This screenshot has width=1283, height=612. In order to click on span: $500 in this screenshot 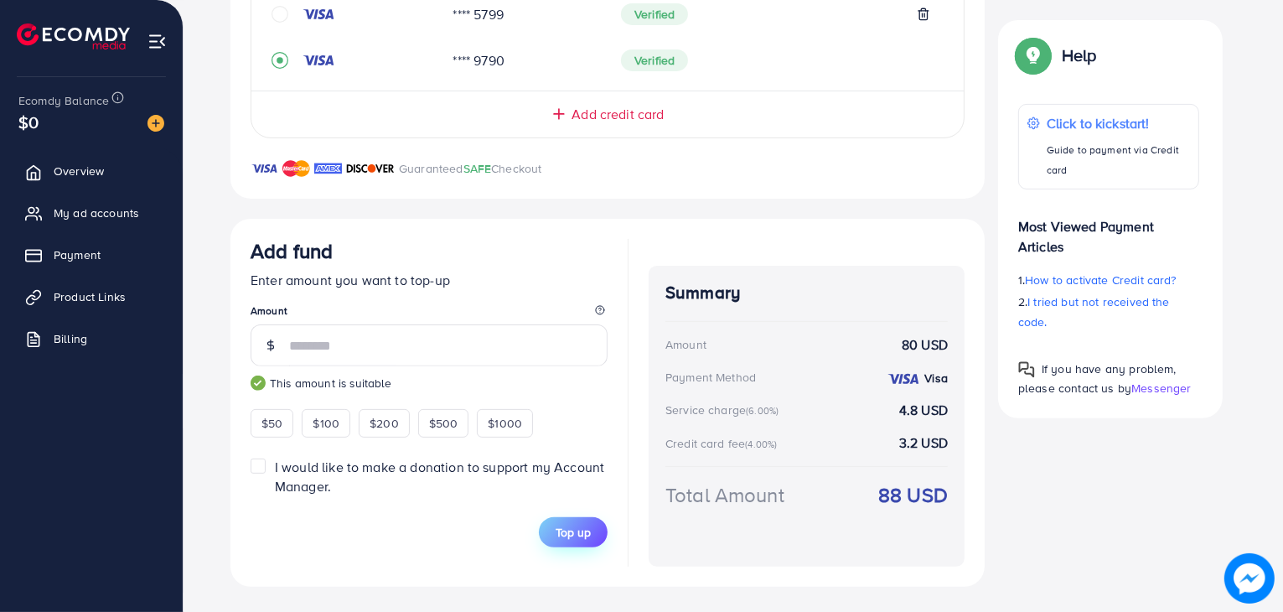, I will do `click(443, 423)`.